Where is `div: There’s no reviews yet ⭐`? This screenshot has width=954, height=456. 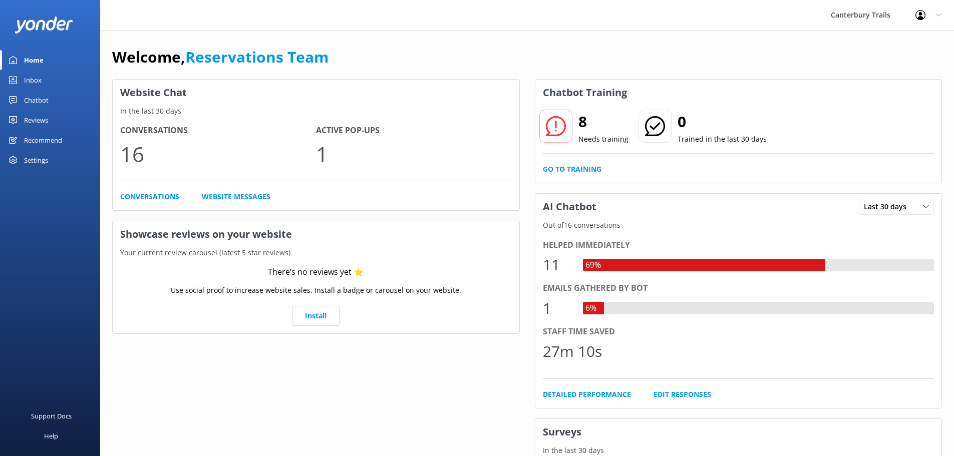 div: There’s no reviews yet ⭐ is located at coordinates (315, 272).